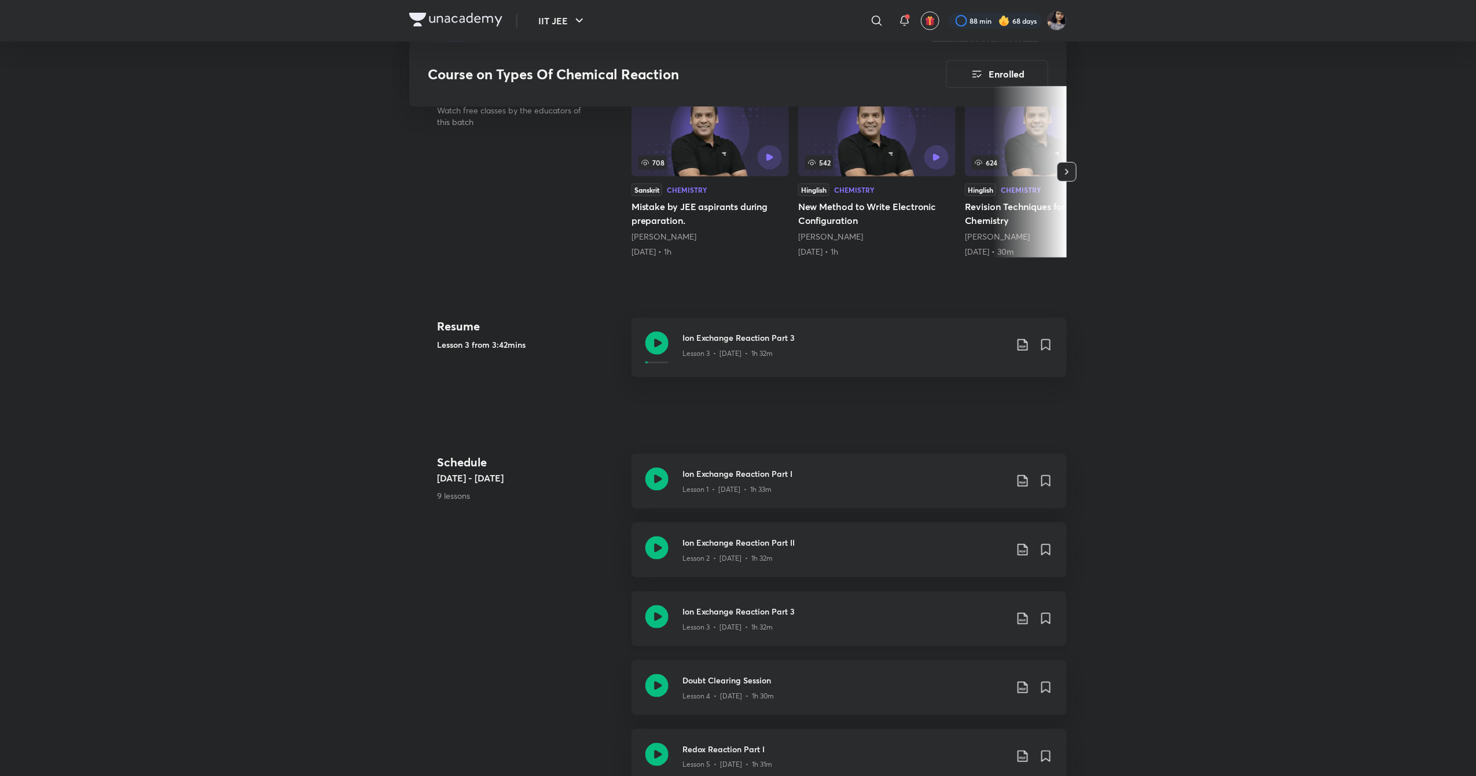 The width and height of the screenshot is (1476, 776). What do you see at coordinates (877, 214) in the screenshot?
I see `h5: New Method to Write Electronic Configuration` at bounding box center [877, 214].